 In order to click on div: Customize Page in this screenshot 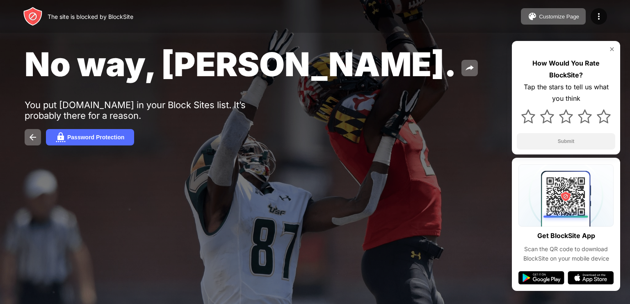, I will do `click(559, 16)`.